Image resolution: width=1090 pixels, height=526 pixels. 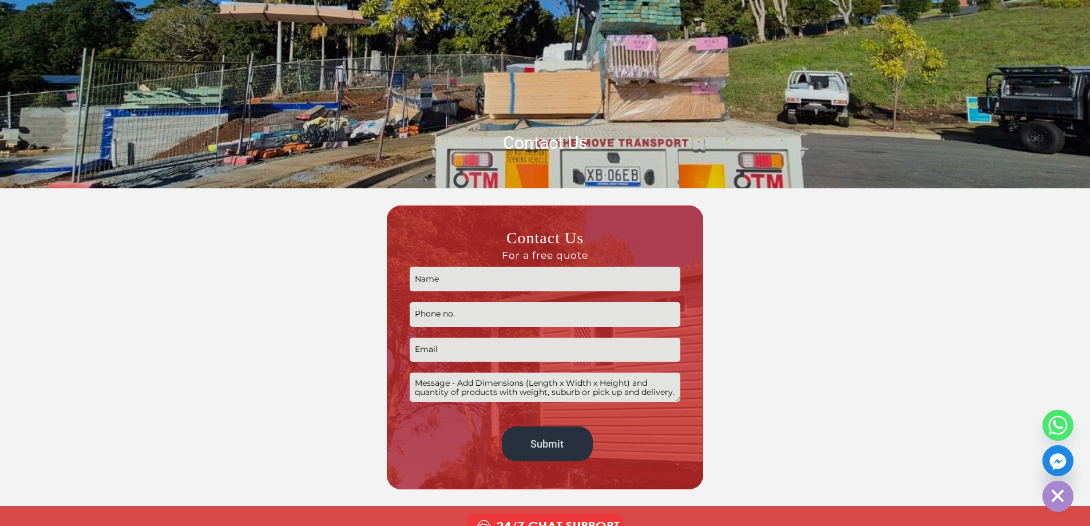 I want to click on span: For a free quote, so click(x=545, y=255).